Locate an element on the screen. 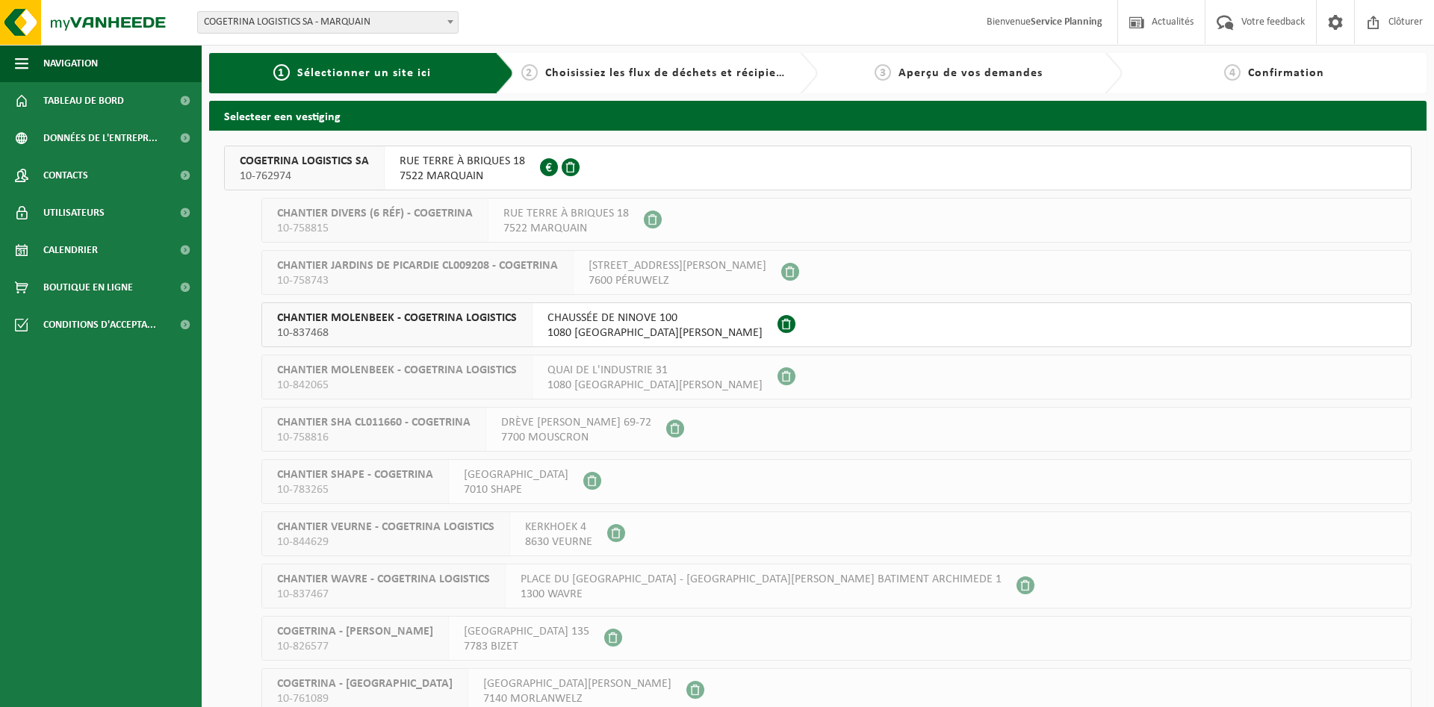 The height and width of the screenshot is (707, 1434). span: Choisissiez les flux de déchets et récipients is located at coordinates (669, 73).